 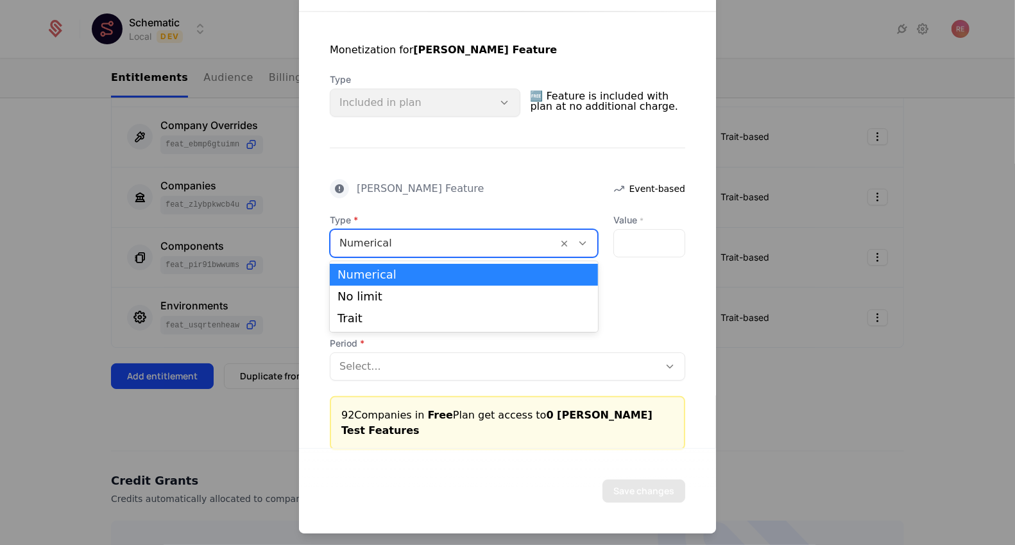 I want to click on label: Value, so click(x=649, y=220).